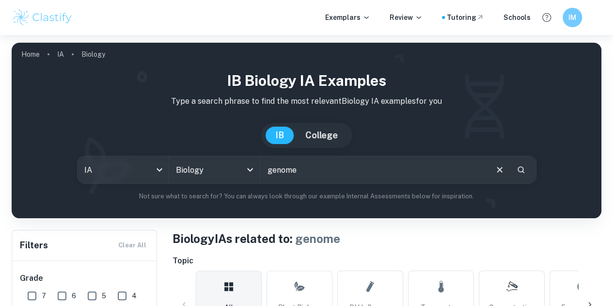 This screenshot has width=613, height=306. What do you see at coordinates (74, 296) in the screenshot?
I see `span: 6` at bounding box center [74, 296].